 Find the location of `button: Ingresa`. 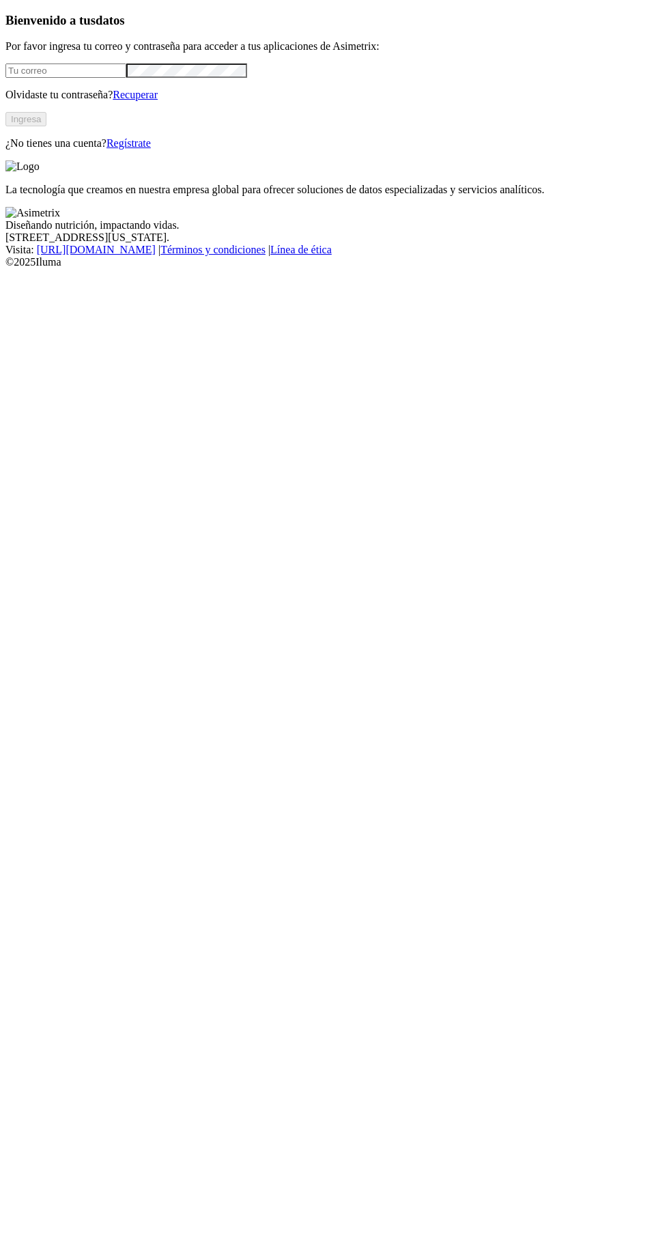

button: Ingresa is located at coordinates (26, 119).